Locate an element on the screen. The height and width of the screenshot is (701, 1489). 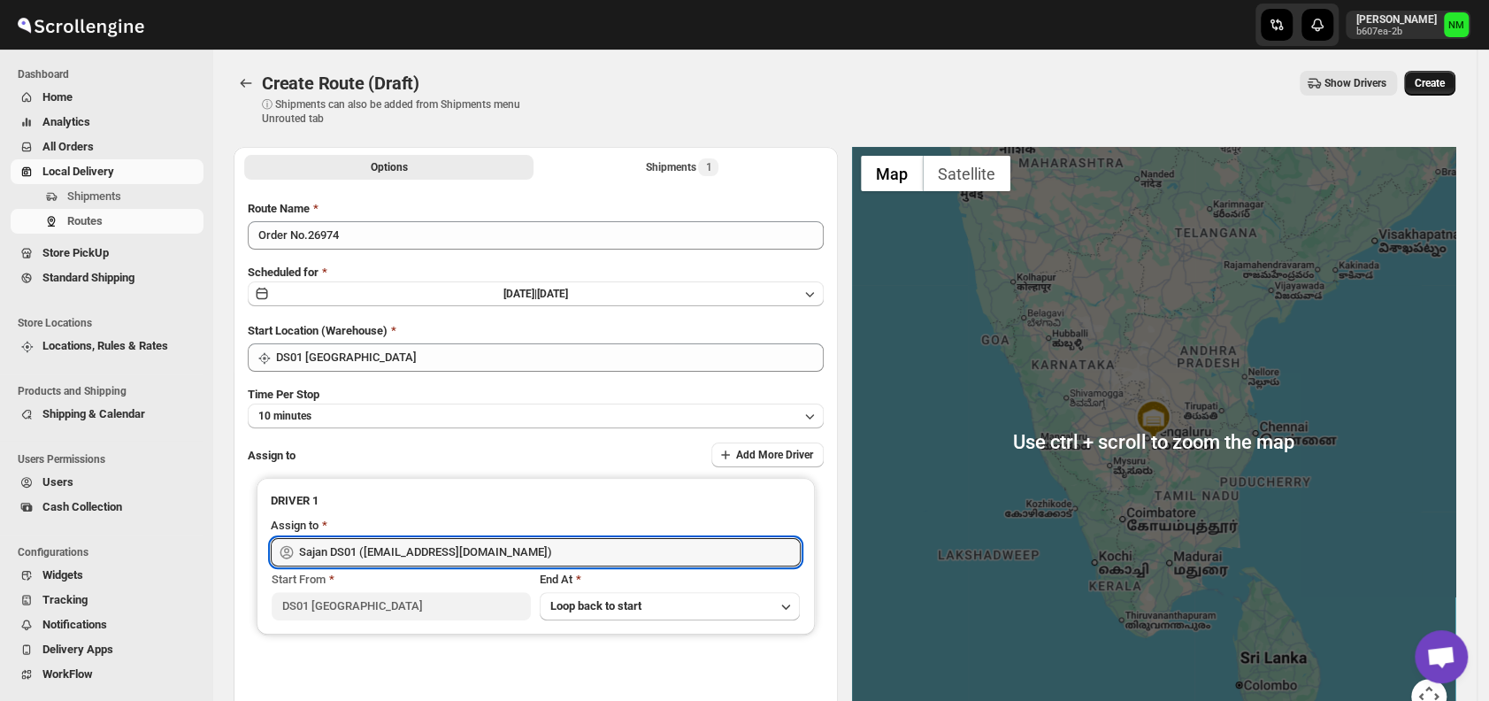
button: Delivery Apps is located at coordinates (107, 649).